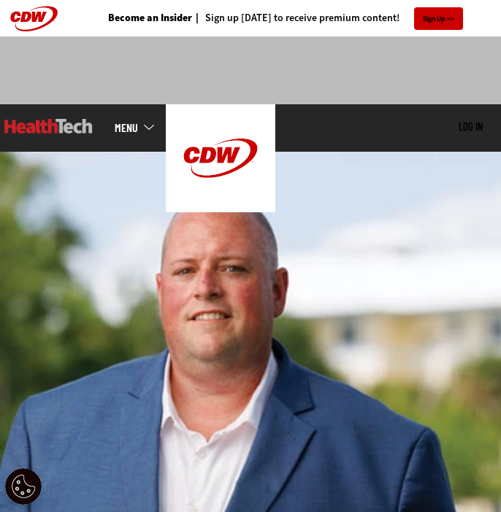 The width and height of the screenshot is (501, 512). Describe the element at coordinates (140, 128) in the screenshot. I see `a: mobile-menu` at that location.